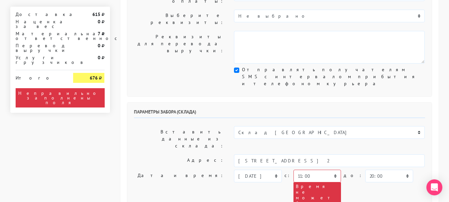 This screenshot has width=449, height=202. What do you see at coordinates (333, 76) in the screenshot?
I see `label: Отправлять получателям SMS с интервалом прибытия и телефоном курьера` at bounding box center [333, 76].